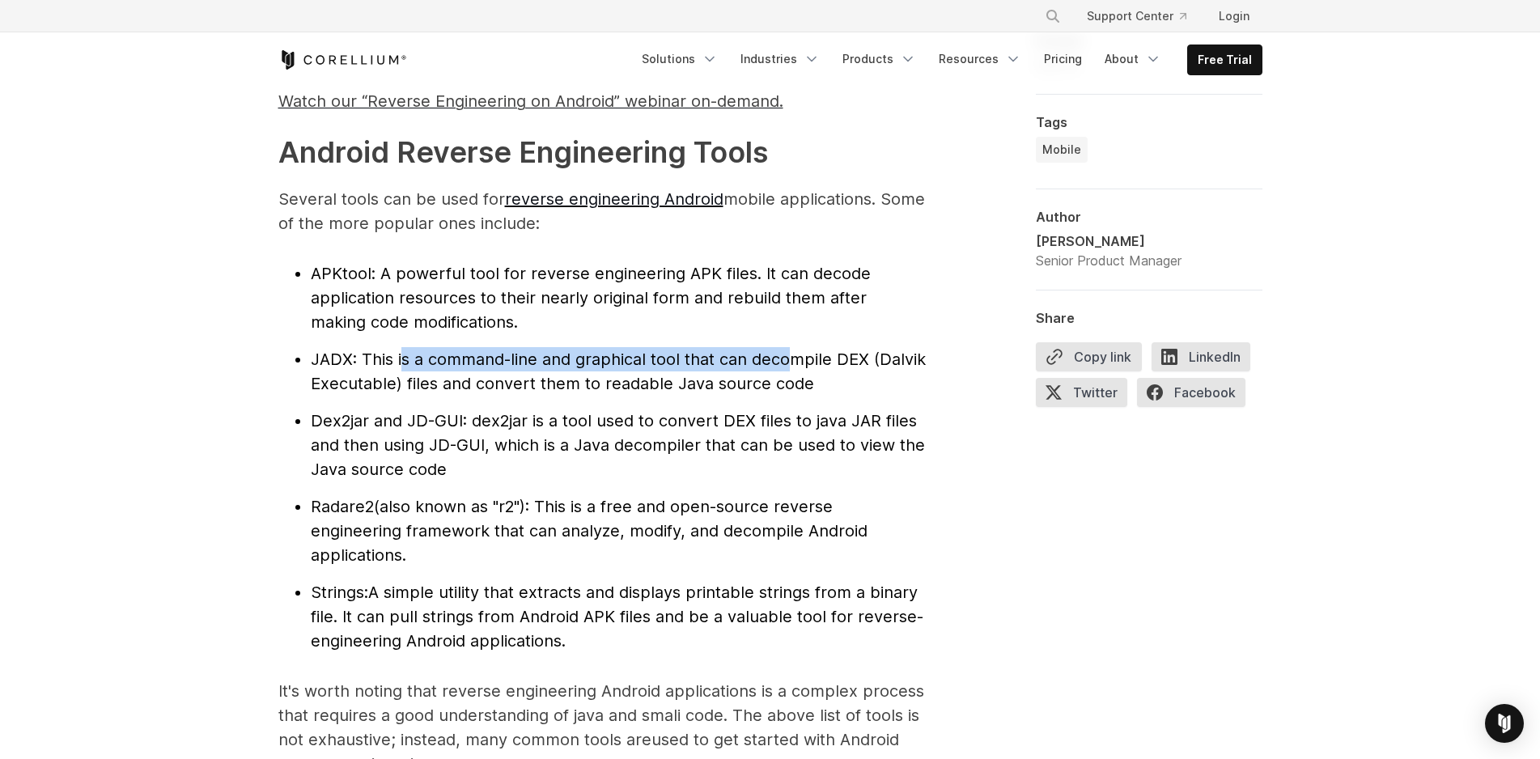 This screenshot has height=759, width=1540. Describe the element at coordinates (1234, 16) in the screenshot. I see `a: Login` at that location.